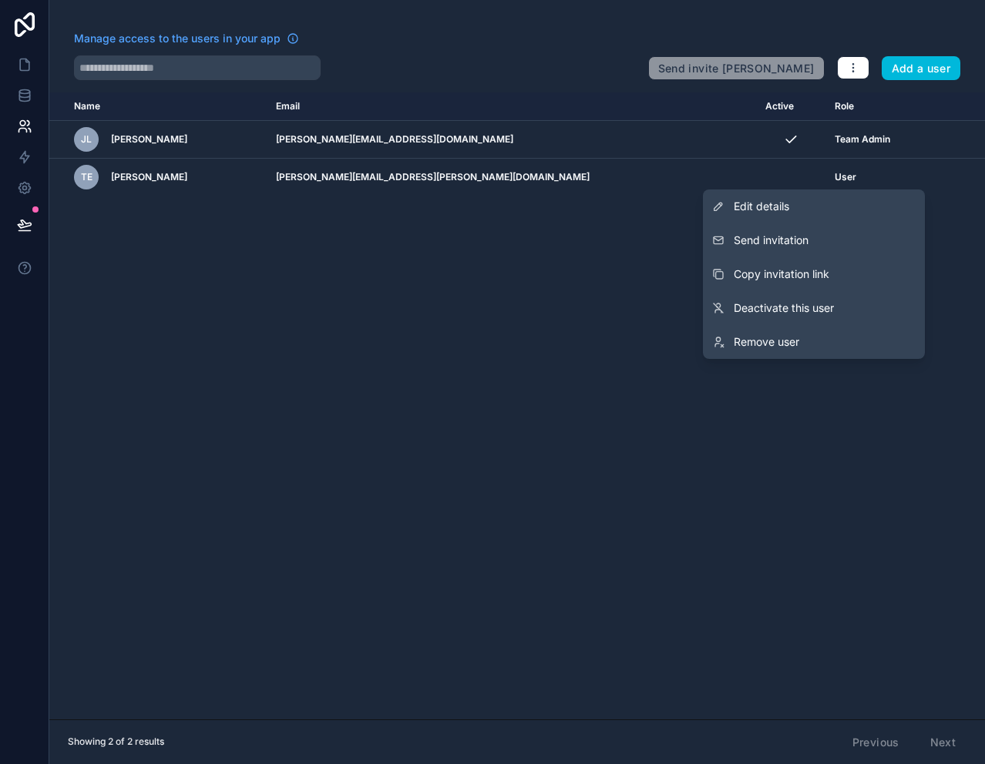  I want to click on span: Deactivate this user, so click(784, 308).